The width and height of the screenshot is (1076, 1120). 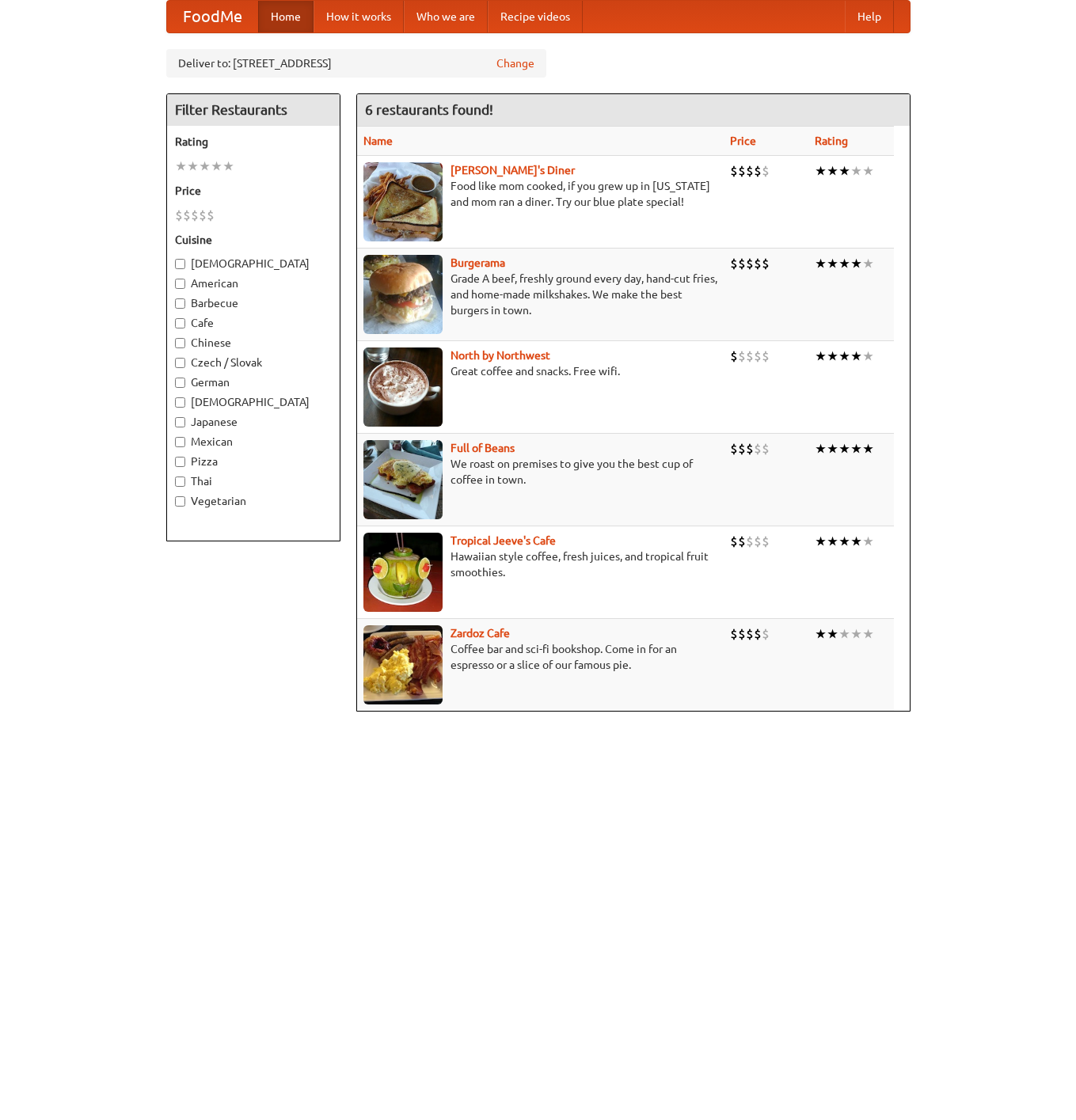 I want to click on b: Full of Beans, so click(x=482, y=448).